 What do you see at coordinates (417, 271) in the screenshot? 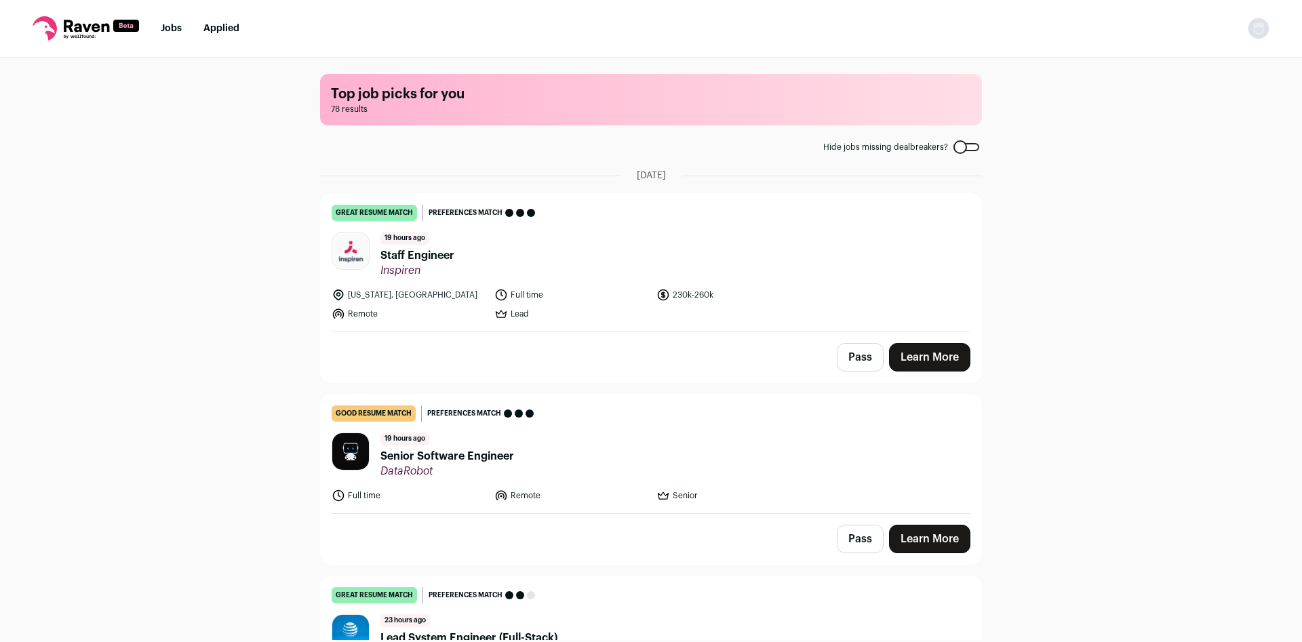
I see `span: Inspiren` at bounding box center [417, 271].